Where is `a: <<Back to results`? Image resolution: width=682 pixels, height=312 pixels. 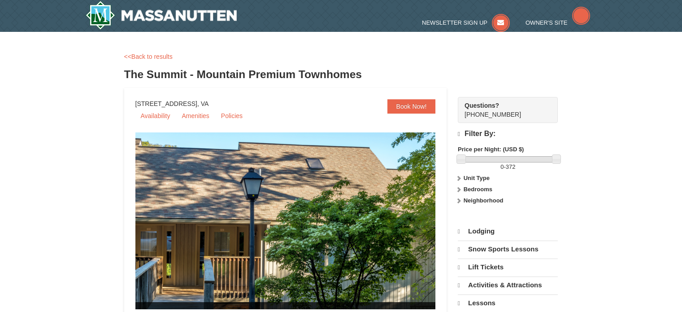
a: <<Back to results is located at coordinates (149, 57).